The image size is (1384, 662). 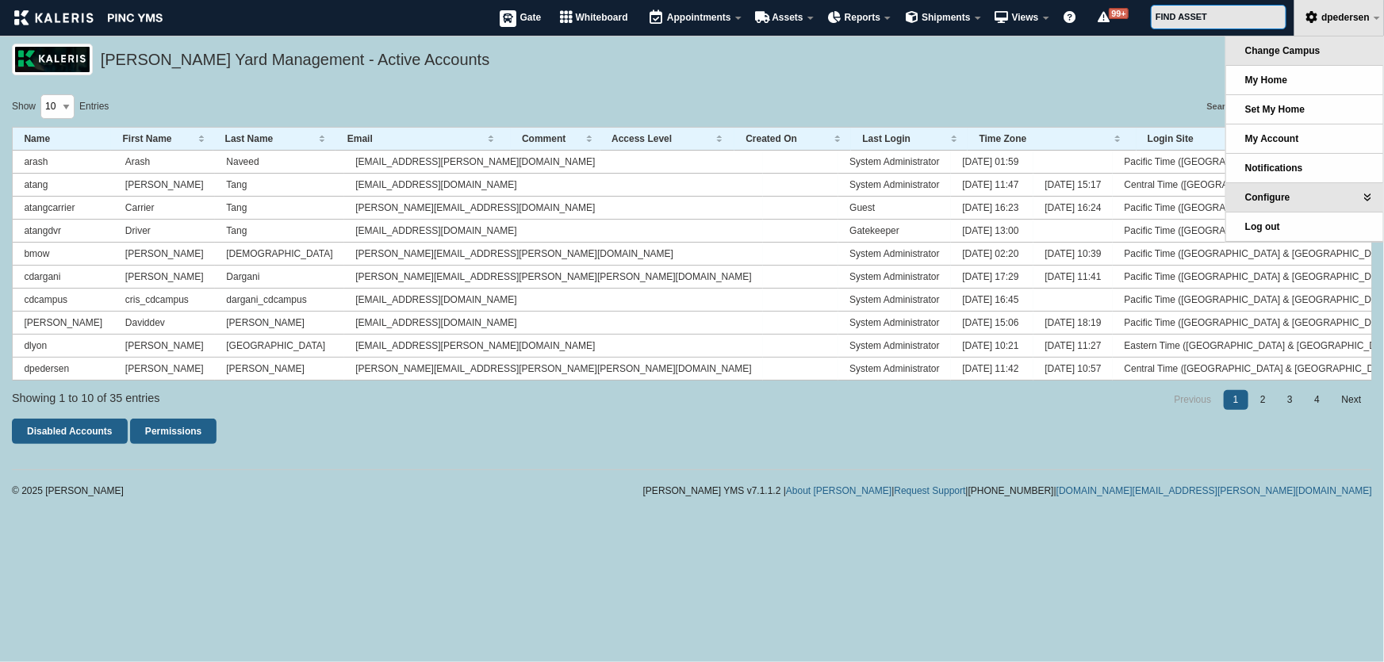 What do you see at coordinates (1282, 51) in the screenshot?
I see `span: Change Campus` at bounding box center [1282, 51].